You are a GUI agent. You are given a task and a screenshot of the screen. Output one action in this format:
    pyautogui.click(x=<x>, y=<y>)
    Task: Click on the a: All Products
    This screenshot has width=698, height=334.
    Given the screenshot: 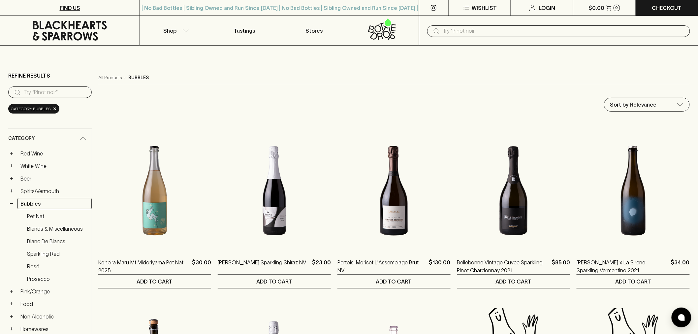 What is the action you would take?
    pyautogui.click(x=110, y=78)
    